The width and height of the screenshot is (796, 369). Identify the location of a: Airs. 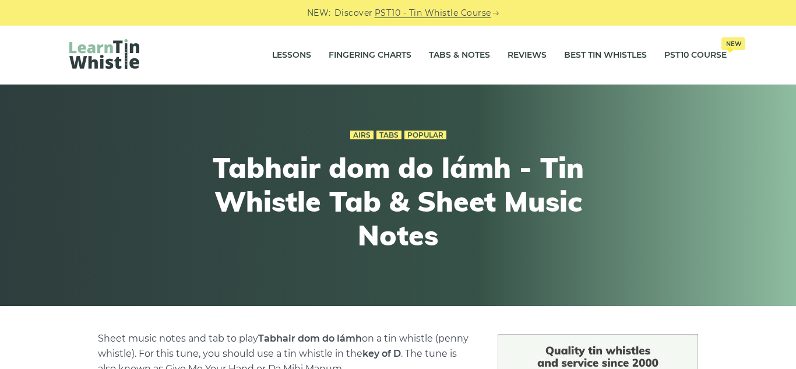
(362, 135).